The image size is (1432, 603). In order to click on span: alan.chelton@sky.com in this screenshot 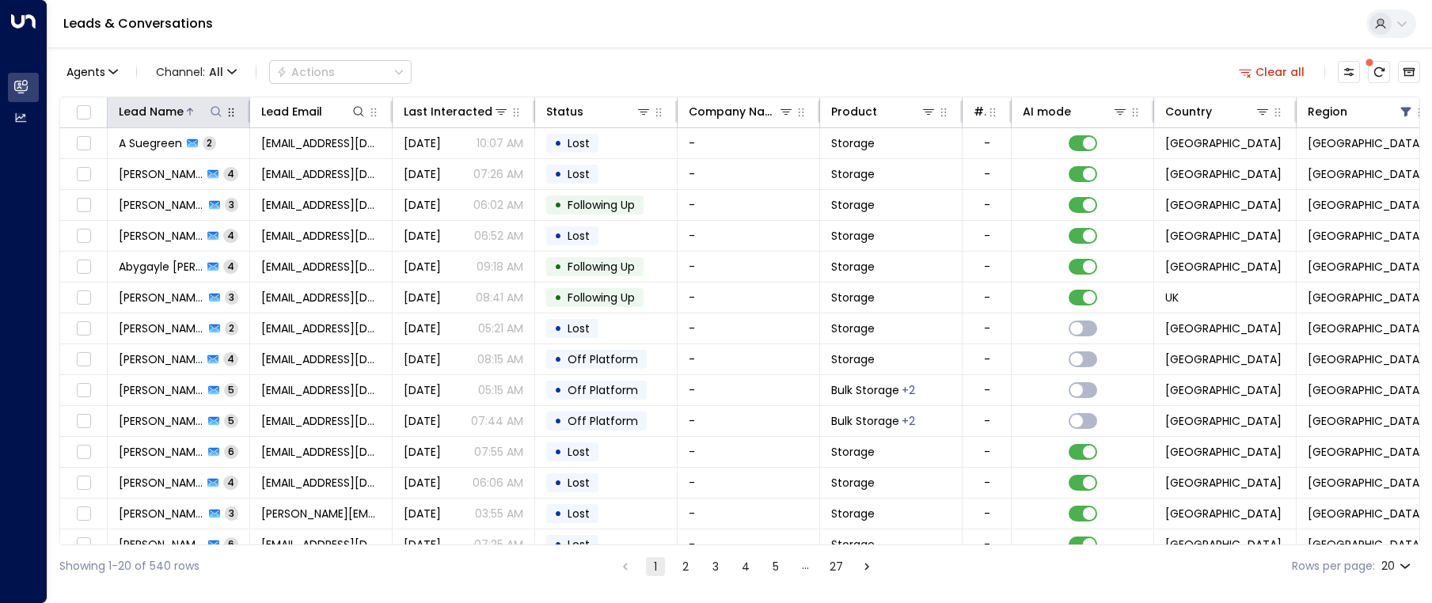, I will do `click(321, 514)`.